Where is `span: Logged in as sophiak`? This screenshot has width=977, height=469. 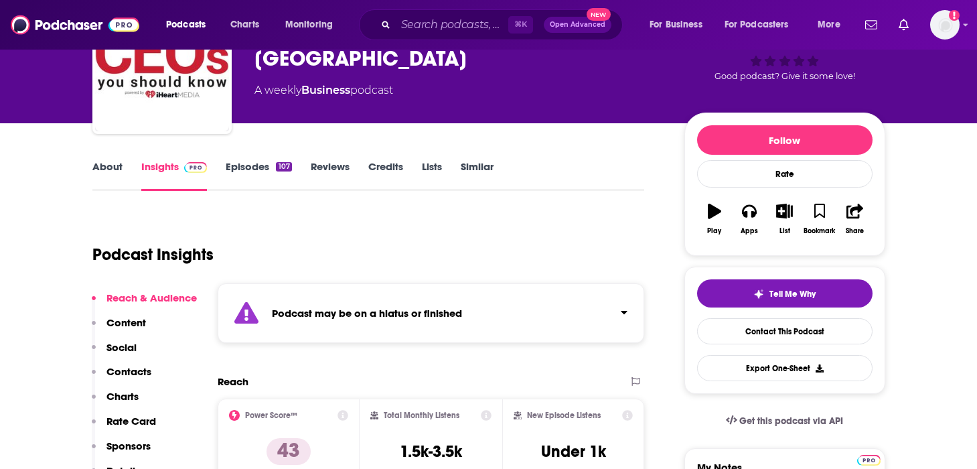 span: Logged in as sophiak is located at coordinates (945, 25).